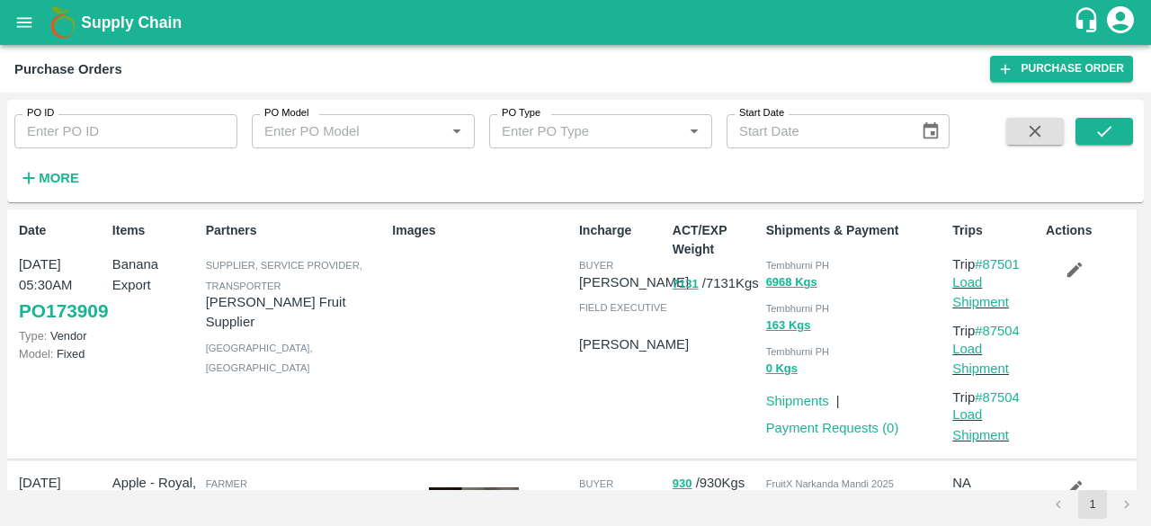  Describe the element at coordinates (856, 230) in the screenshot. I see `p: Shipments & Payment` at that location.